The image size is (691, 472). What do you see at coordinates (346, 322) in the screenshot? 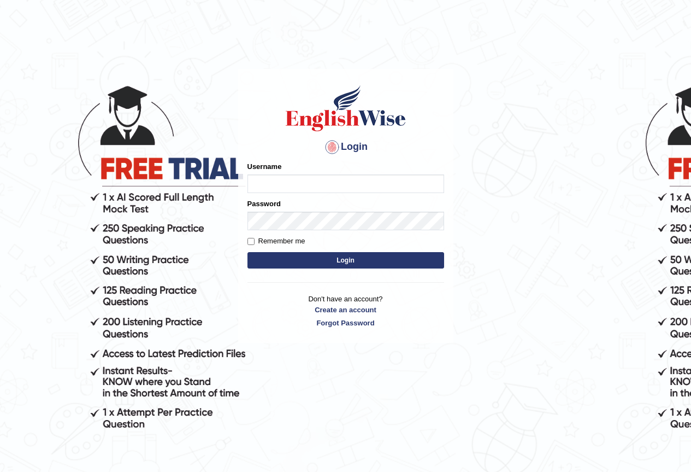
I see `a: Forgot Password` at bounding box center [346, 322].